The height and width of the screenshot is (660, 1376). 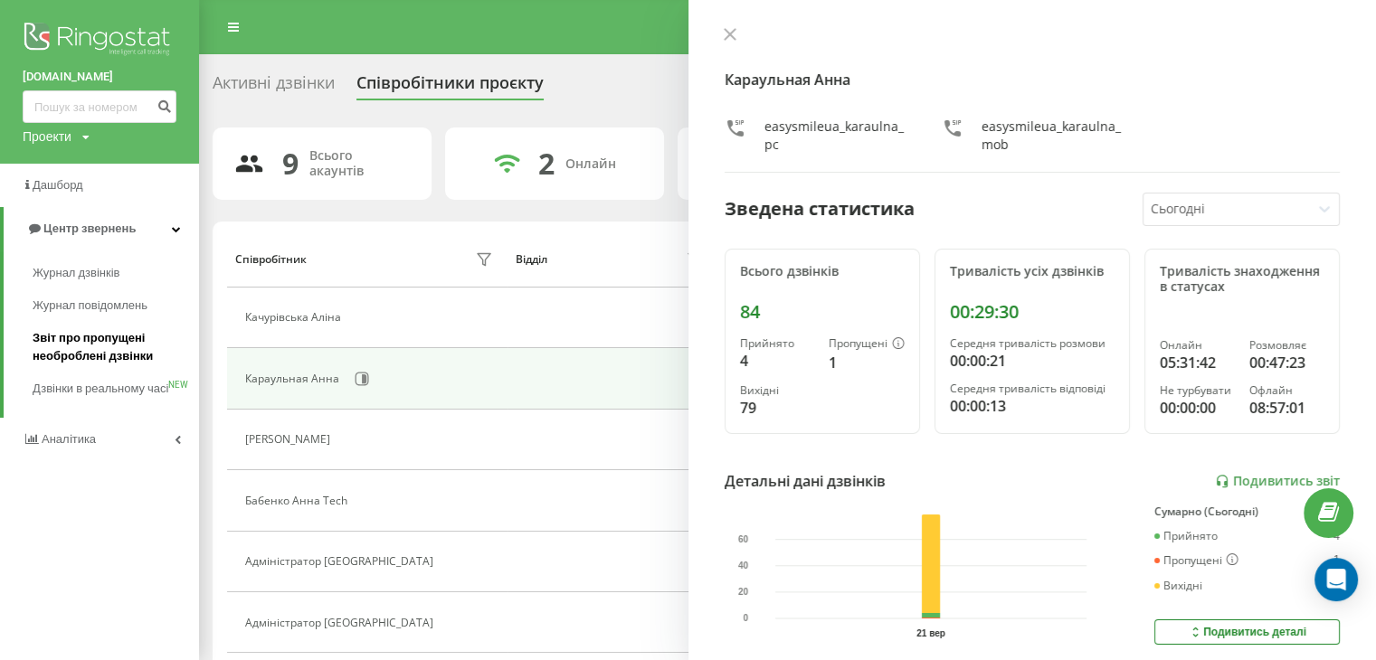 I want to click on text: 0, so click(x=745, y=619).